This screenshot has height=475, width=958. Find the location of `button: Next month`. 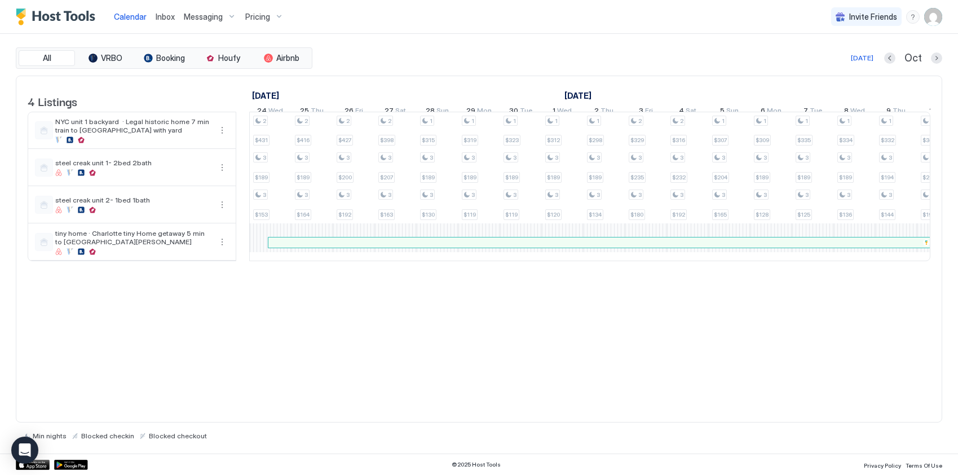

button: Next month is located at coordinates (936, 58).